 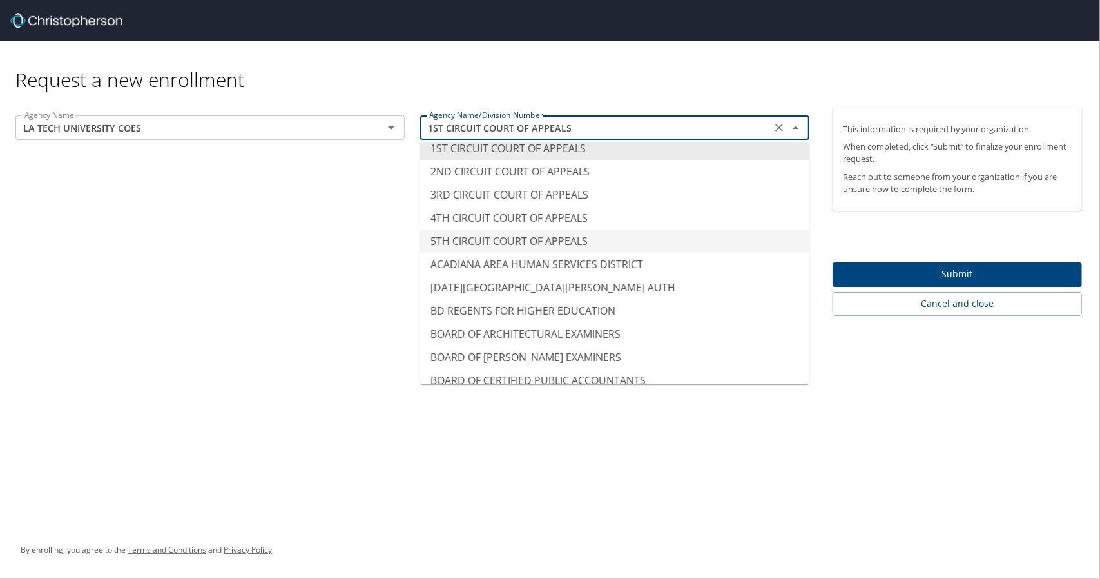 I want to click on p: This information is required by your organization., so click(x=957, y=129).